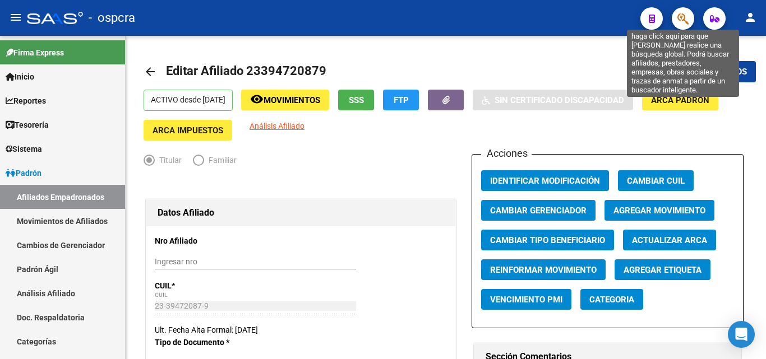 The width and height of the screenshot is (766, 359). I want to click on span: Reportes, so click(26, 101).